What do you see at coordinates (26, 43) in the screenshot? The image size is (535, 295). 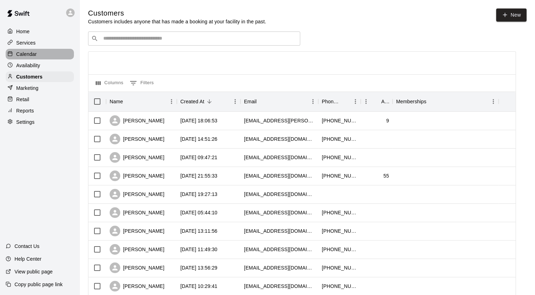 I see `p: Services` at bounding box center [26, 43].